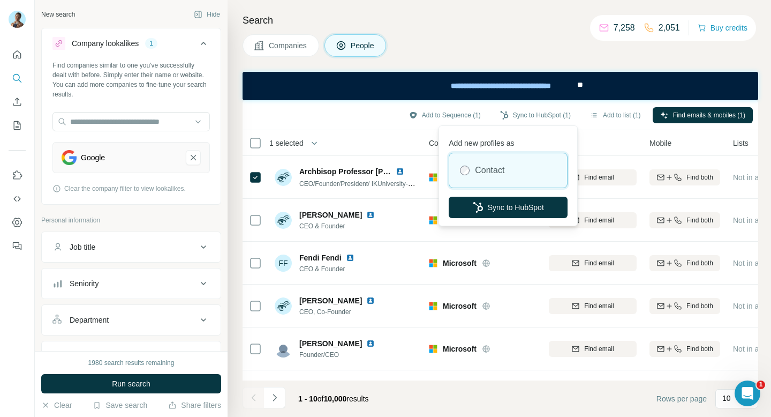 The image size is (771, 417). Describe the element at coordinates (275, 397) in the screenshot. I see `button: Navigate to next page` at that location.